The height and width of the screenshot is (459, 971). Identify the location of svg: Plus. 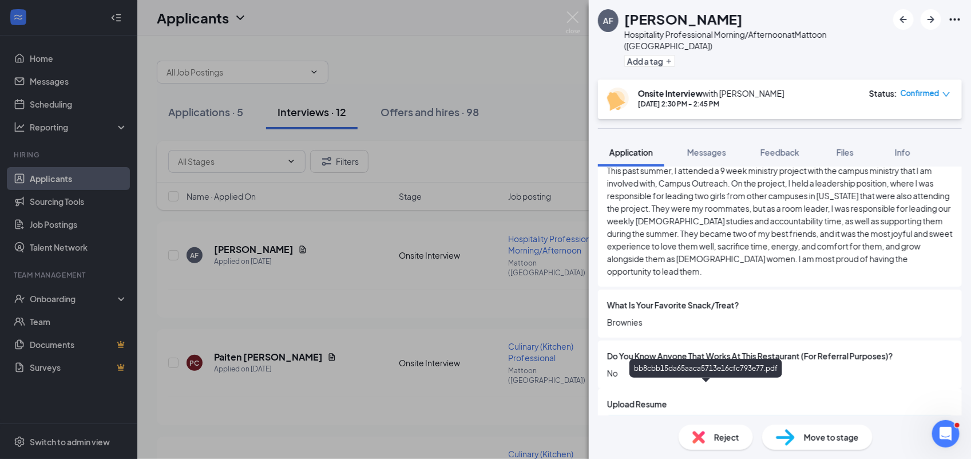
(669, 61).